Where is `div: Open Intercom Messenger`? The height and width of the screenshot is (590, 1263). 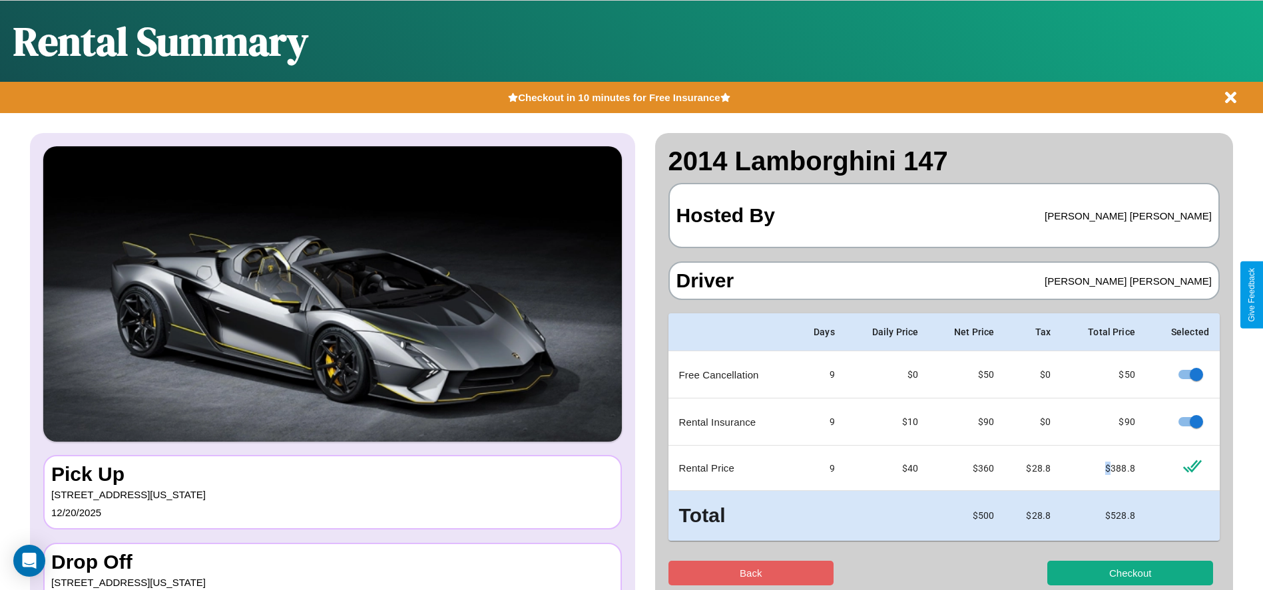 div: Open Intercom Messenger is located at coordinates (29, 561).